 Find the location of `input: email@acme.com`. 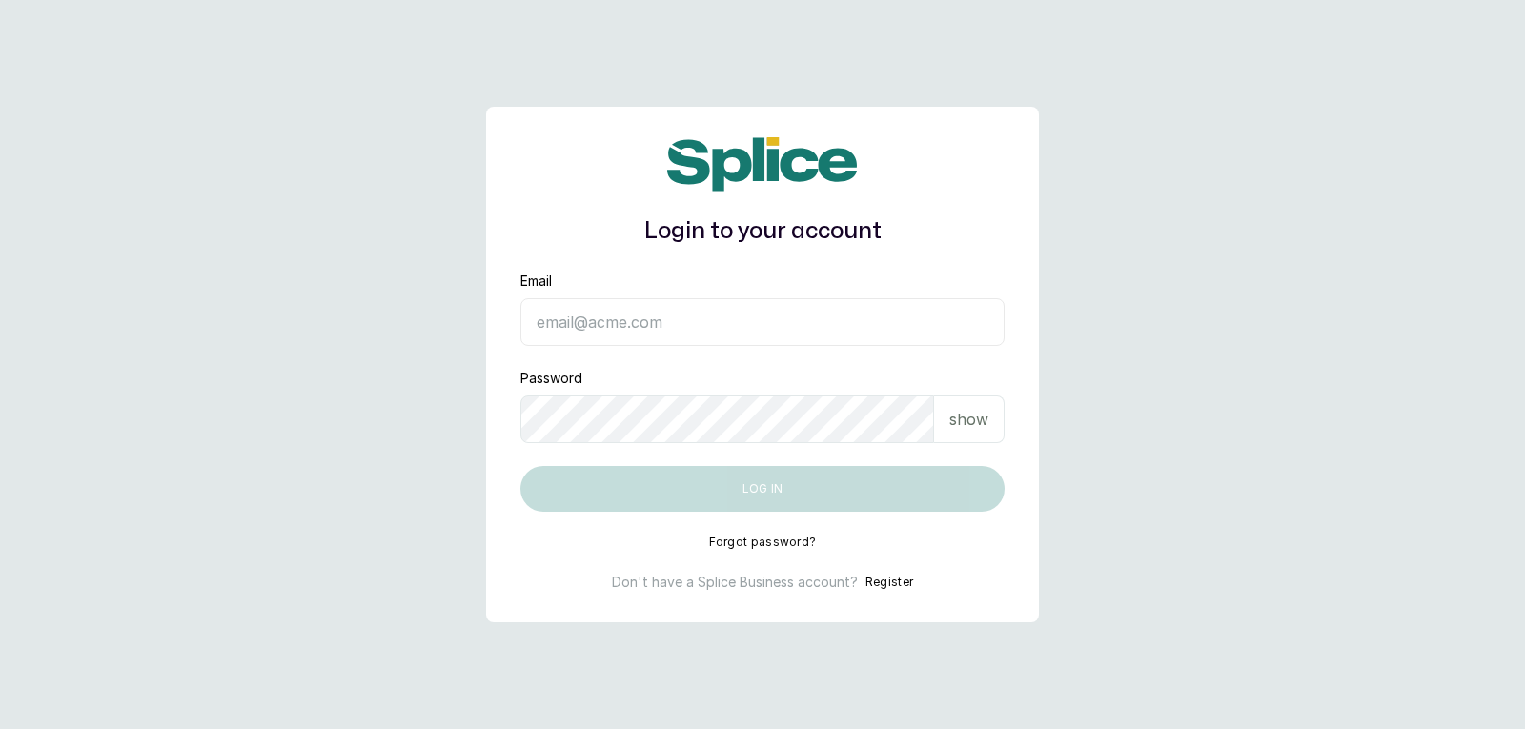

input: email@acme.com is located at coordinates (762, 322).